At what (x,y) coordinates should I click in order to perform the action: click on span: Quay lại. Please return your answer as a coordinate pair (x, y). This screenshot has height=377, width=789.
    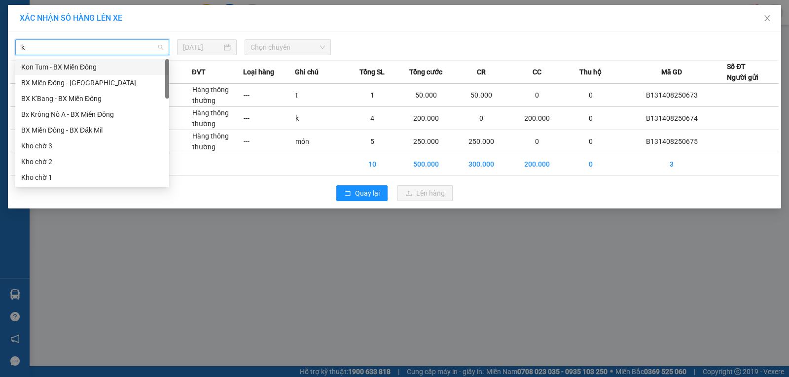
    Looking at the image, I should click on (367, 193).